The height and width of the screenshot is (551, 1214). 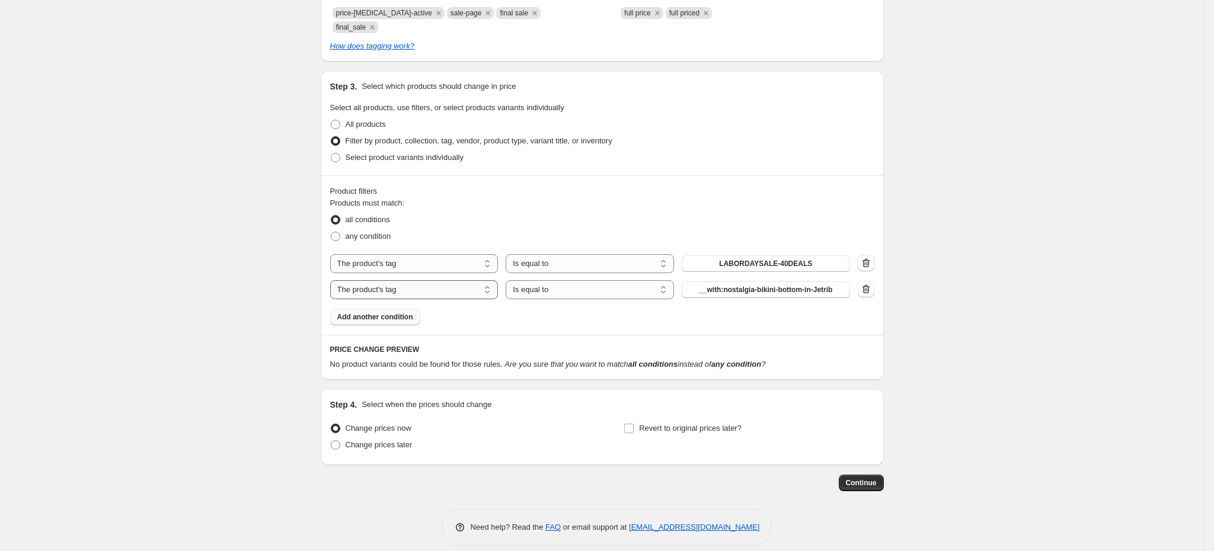 What do you see at coordinates (766, 264) in the screenshot?
I see `button: LABORDAYSALE-40DEALS` at bounding box center [766, 264].